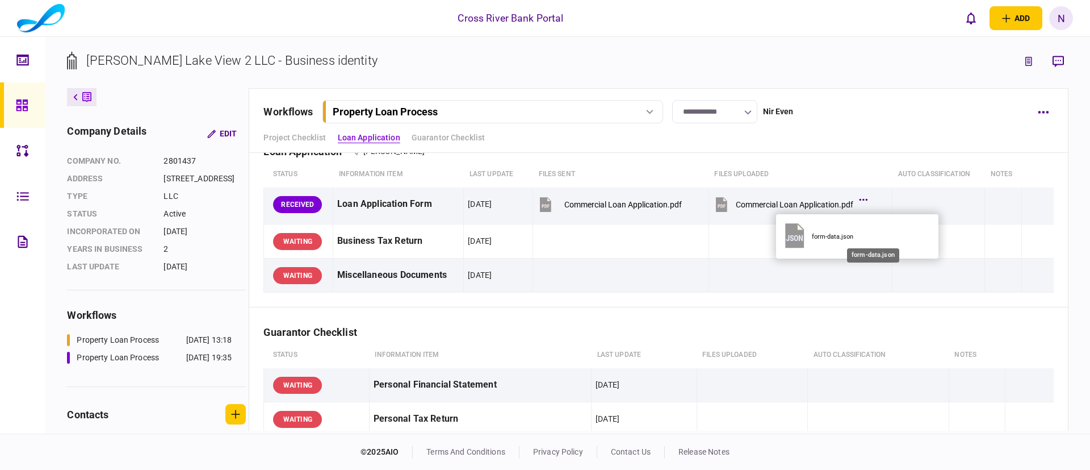  I want to click on a: Loan Application, so click(369, 137).